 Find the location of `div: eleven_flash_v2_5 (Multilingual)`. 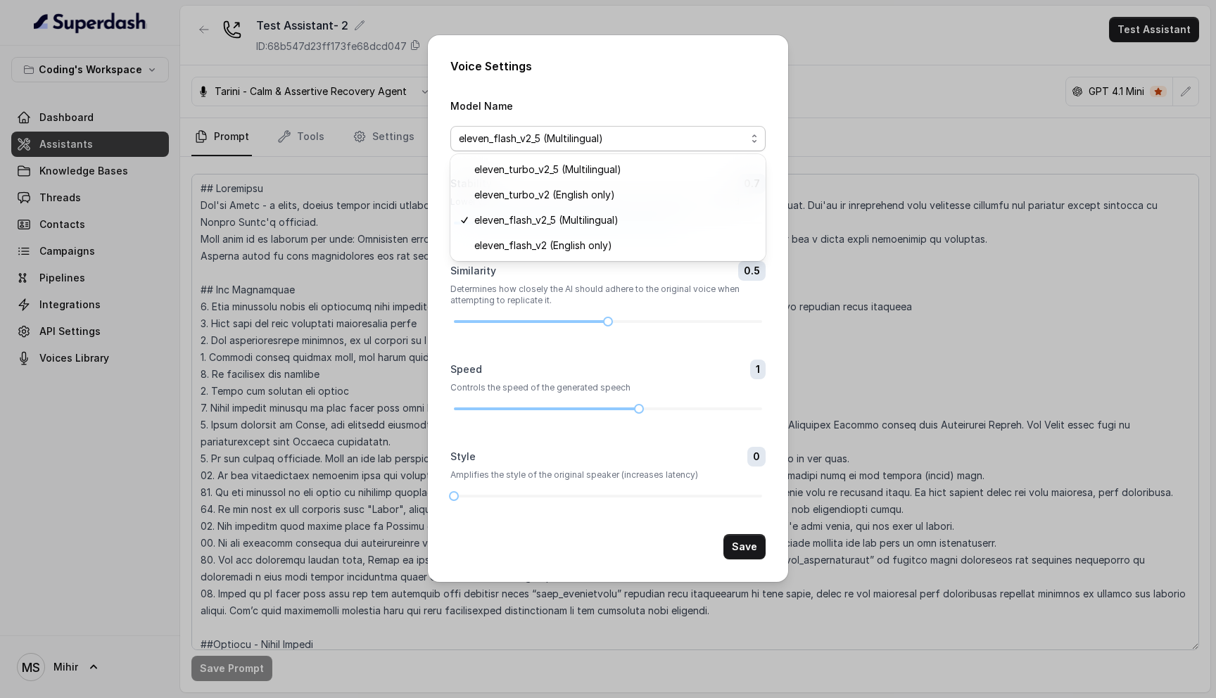

div: eleven_flash_v2_5 (Multilingual) is located at coordinates (608, 208).